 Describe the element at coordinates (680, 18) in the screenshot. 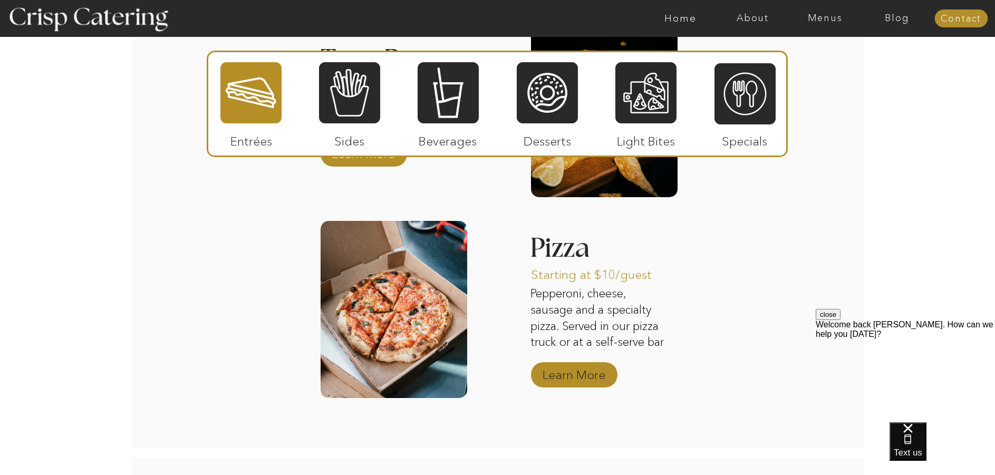

I see `a: Home` at that location.